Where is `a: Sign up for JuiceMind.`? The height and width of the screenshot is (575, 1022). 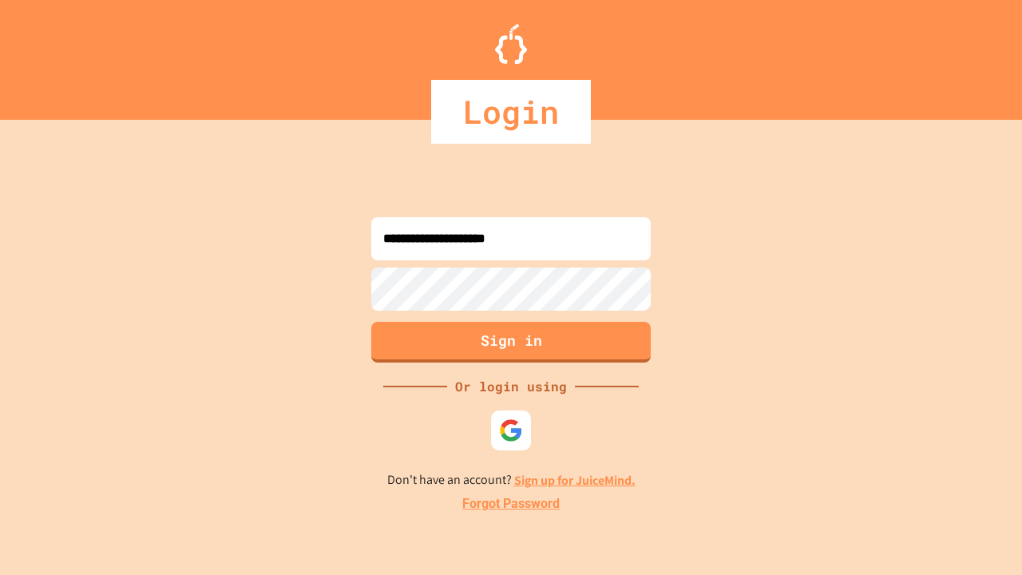 a: Sign up for JuiceMind. is located at coordinates (575, 480).